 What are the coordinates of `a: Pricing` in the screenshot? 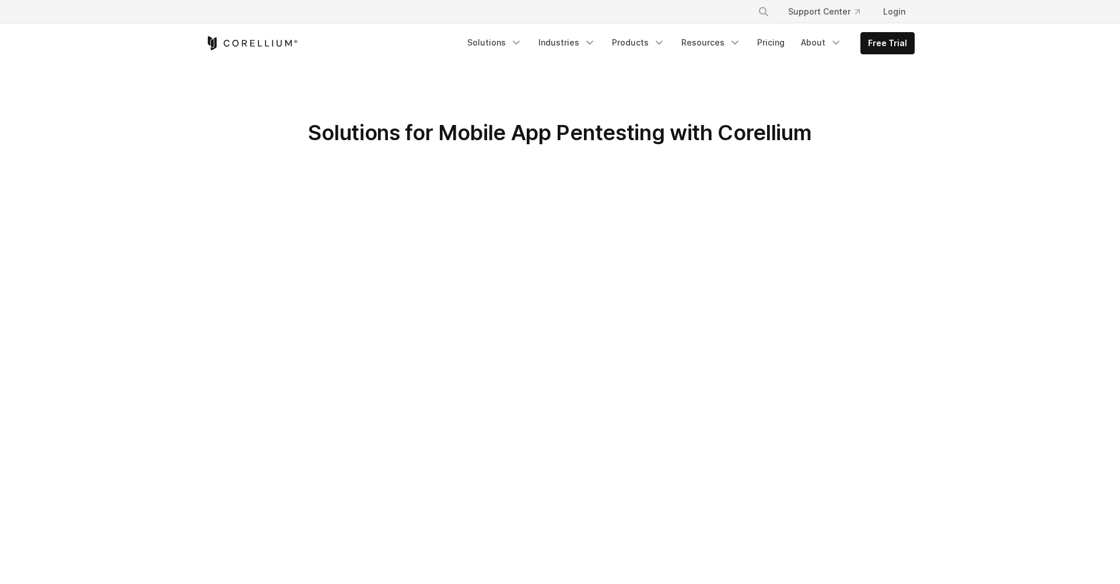 It's located at (771, 43).